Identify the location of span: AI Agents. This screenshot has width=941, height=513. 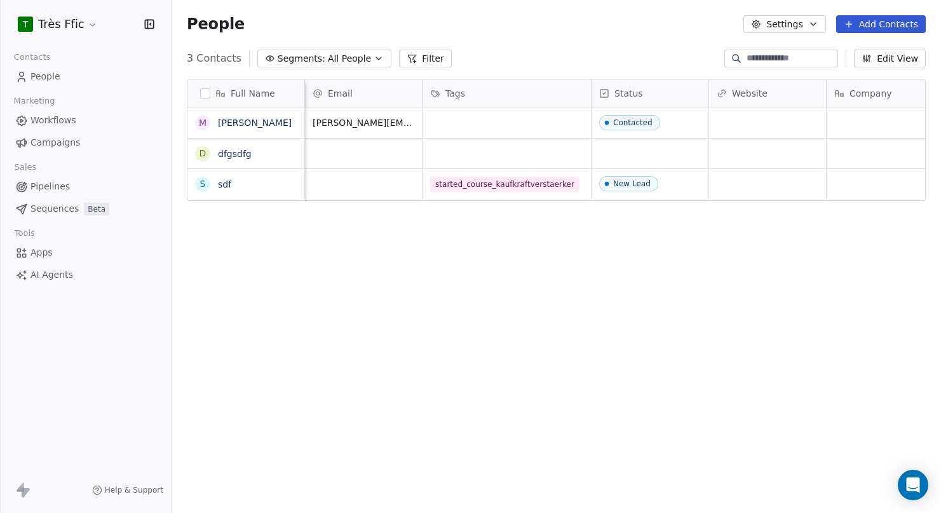
(51, 274).